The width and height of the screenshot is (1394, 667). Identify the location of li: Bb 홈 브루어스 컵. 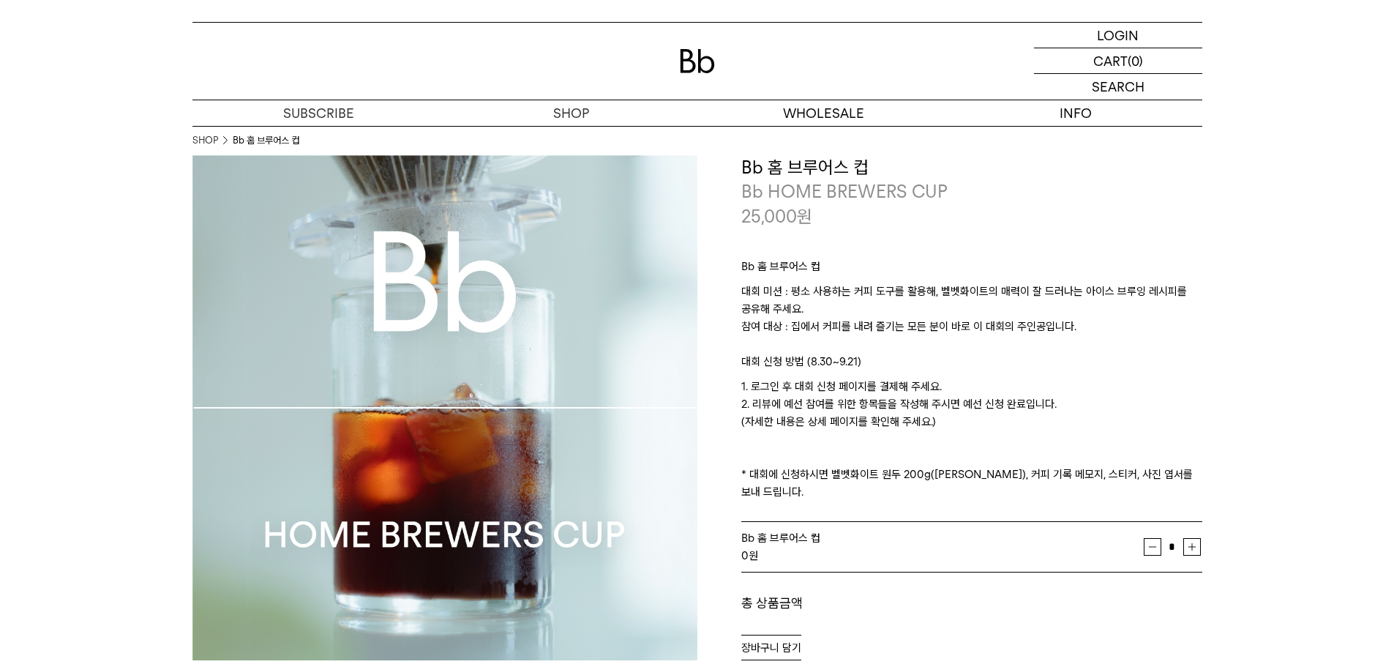
(266, 141).